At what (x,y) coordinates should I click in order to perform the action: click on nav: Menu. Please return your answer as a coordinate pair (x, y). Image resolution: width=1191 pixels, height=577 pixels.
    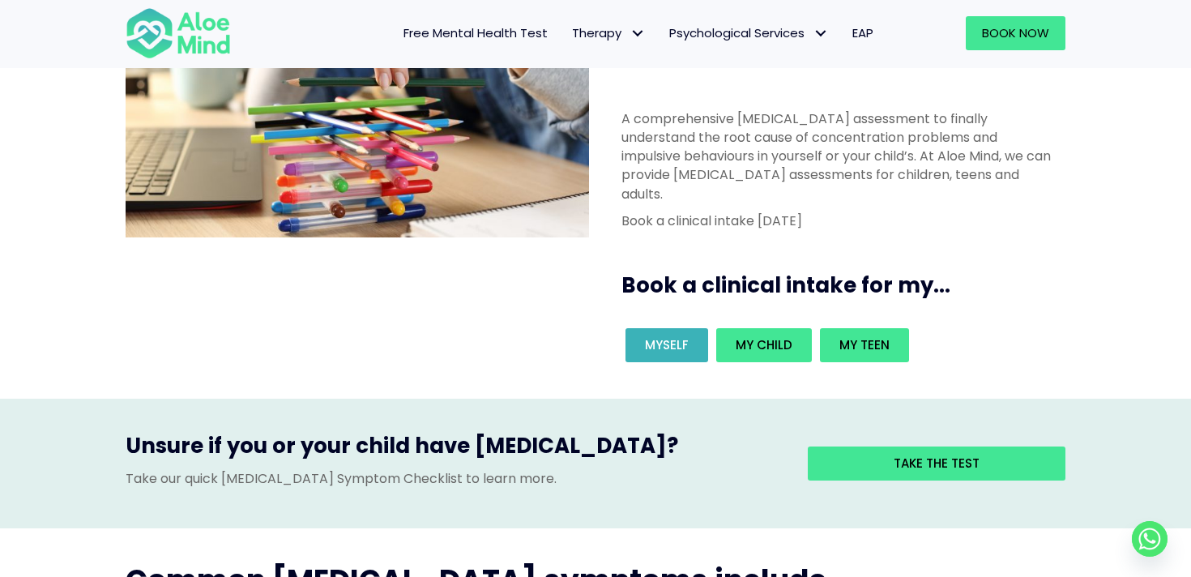
    Looking at the image, I should click on (569, 33).